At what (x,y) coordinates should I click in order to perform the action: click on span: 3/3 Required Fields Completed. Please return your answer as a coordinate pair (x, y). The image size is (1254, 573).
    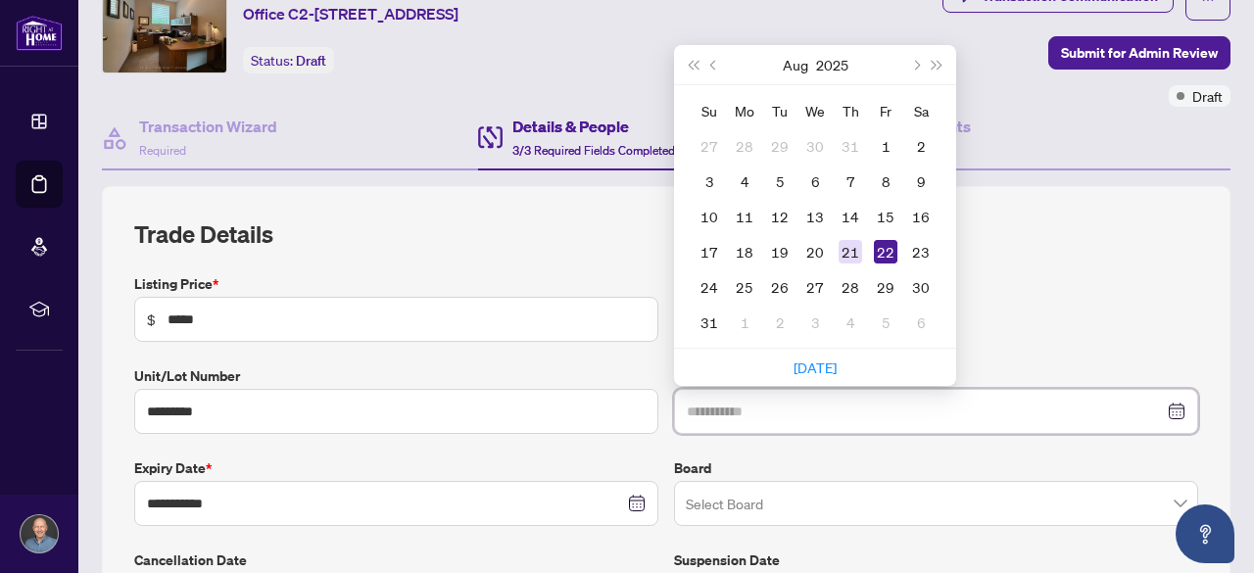
    Looking at the image, I should click on (594, 150).